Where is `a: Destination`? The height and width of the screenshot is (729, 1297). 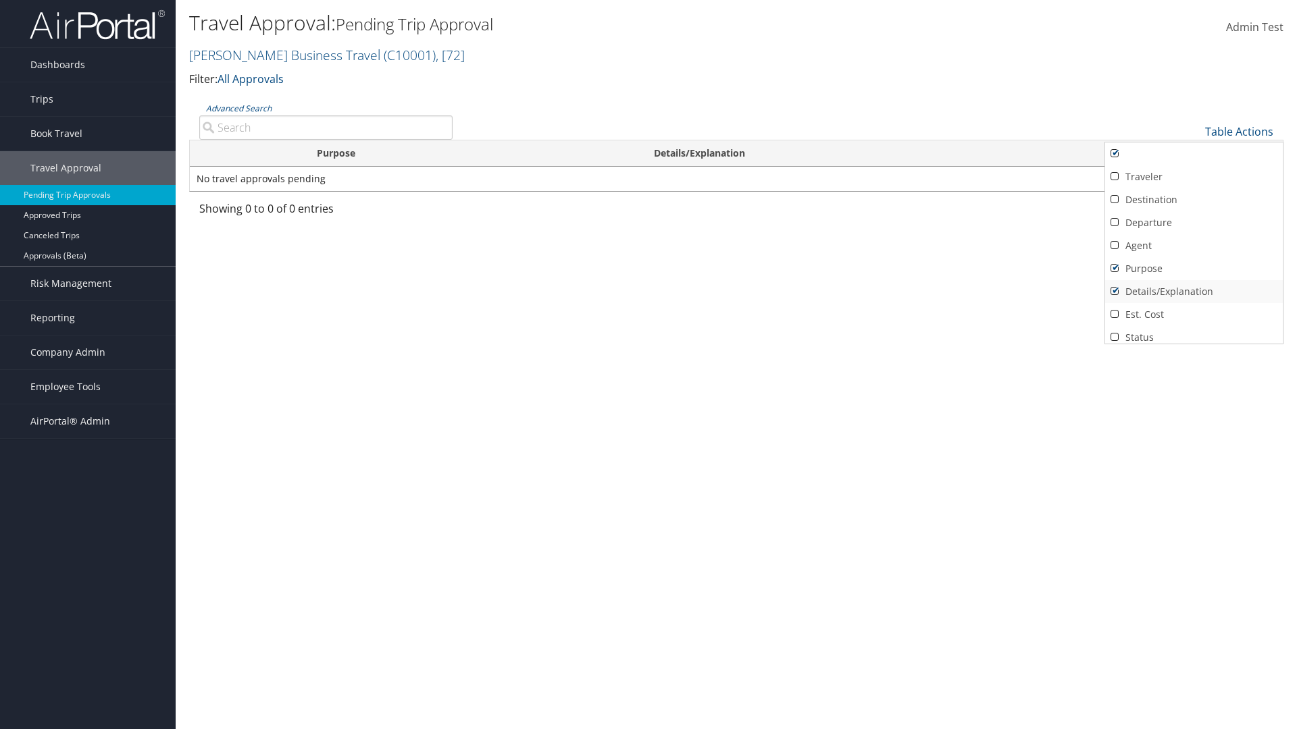
a: Destination is located at coordinates (1193, 200).